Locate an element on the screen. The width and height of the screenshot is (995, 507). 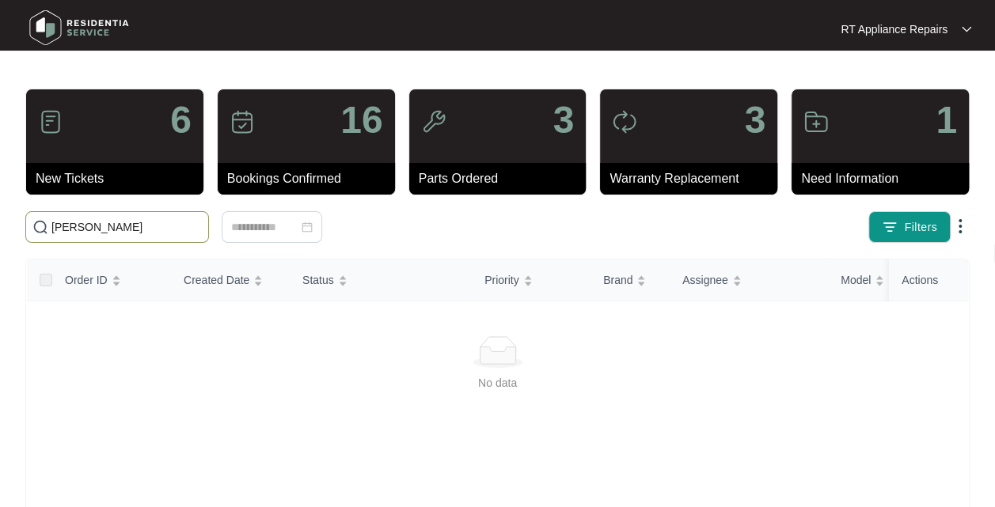
p: 16 is located at coordinates (361, 120).